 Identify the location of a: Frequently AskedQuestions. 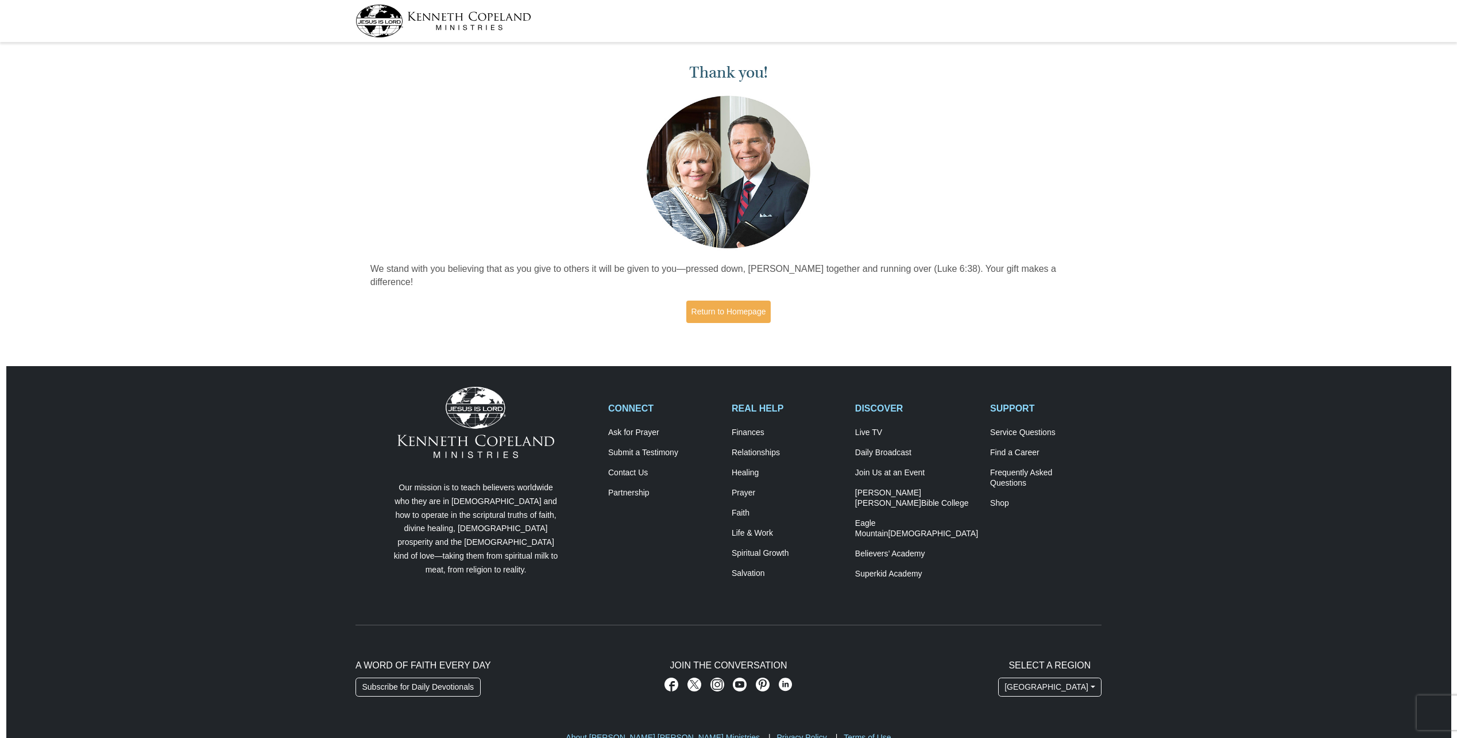
(1046, 478).